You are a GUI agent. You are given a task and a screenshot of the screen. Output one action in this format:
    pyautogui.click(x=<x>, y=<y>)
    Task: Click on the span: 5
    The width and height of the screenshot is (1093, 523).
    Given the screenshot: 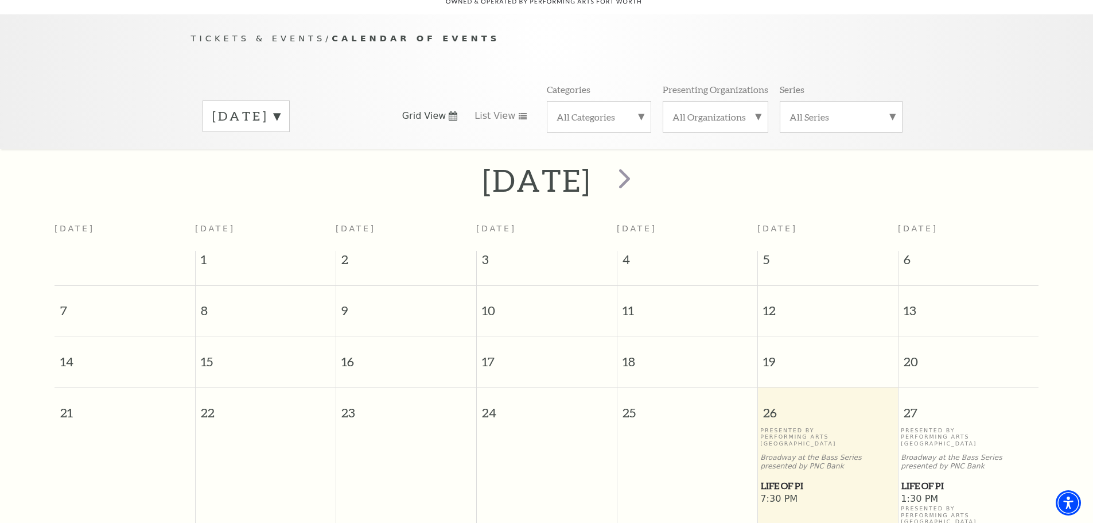 What is the action you would take?
    pyautogui.click(x=828, y=262)
    